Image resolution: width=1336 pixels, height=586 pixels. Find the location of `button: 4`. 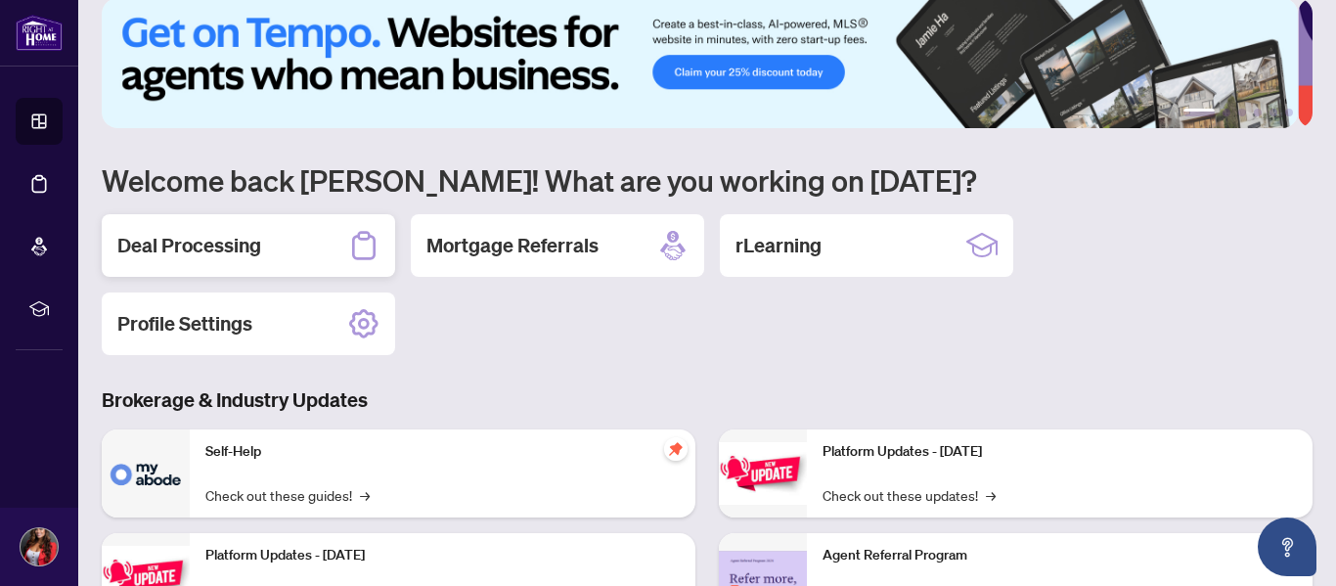

button: 4 is located at coordinates (1257, 112).